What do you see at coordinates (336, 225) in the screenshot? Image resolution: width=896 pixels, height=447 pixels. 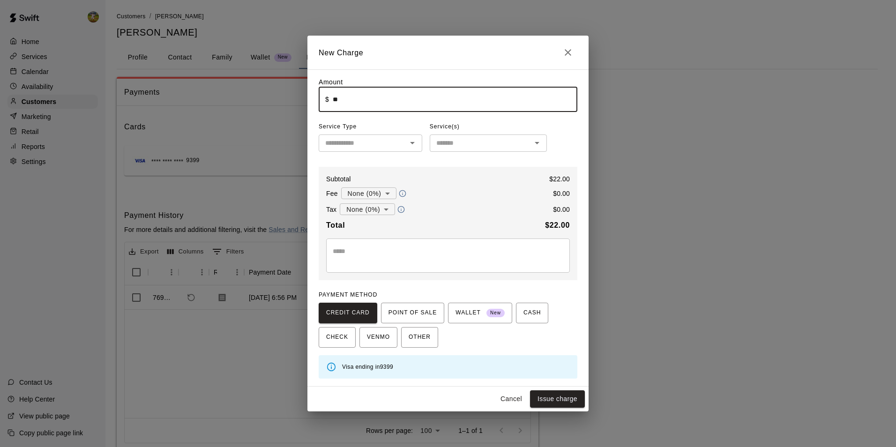 I see `b: Total` at bounding box center [336, 225].